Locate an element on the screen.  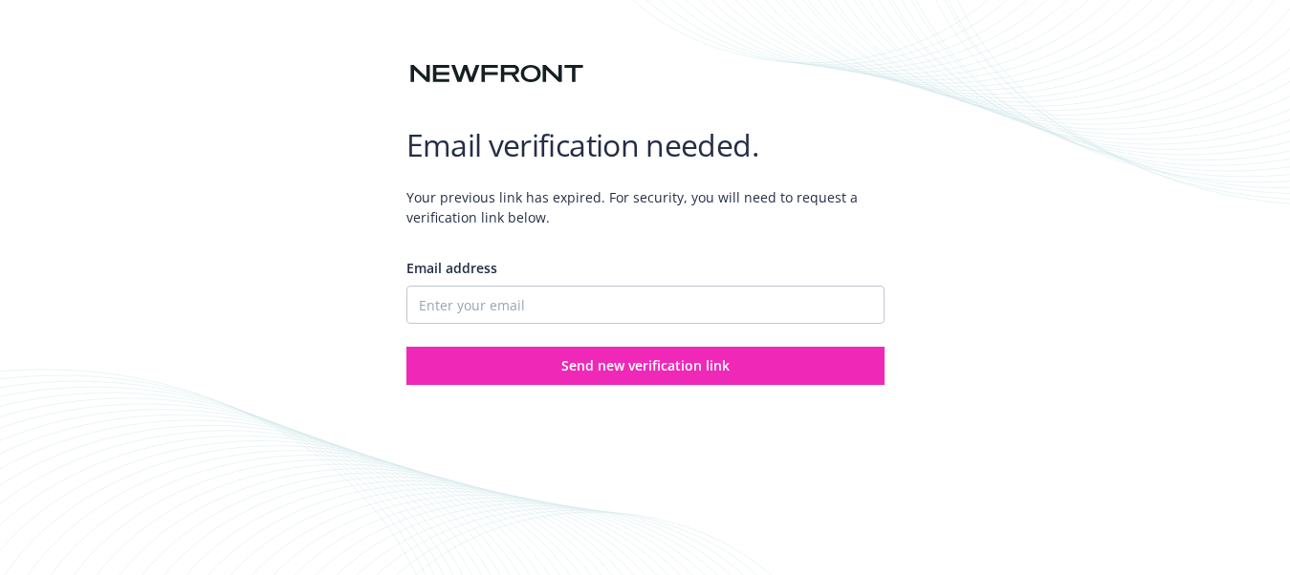
button: Send new verification link is located at coordinates (645, 366).